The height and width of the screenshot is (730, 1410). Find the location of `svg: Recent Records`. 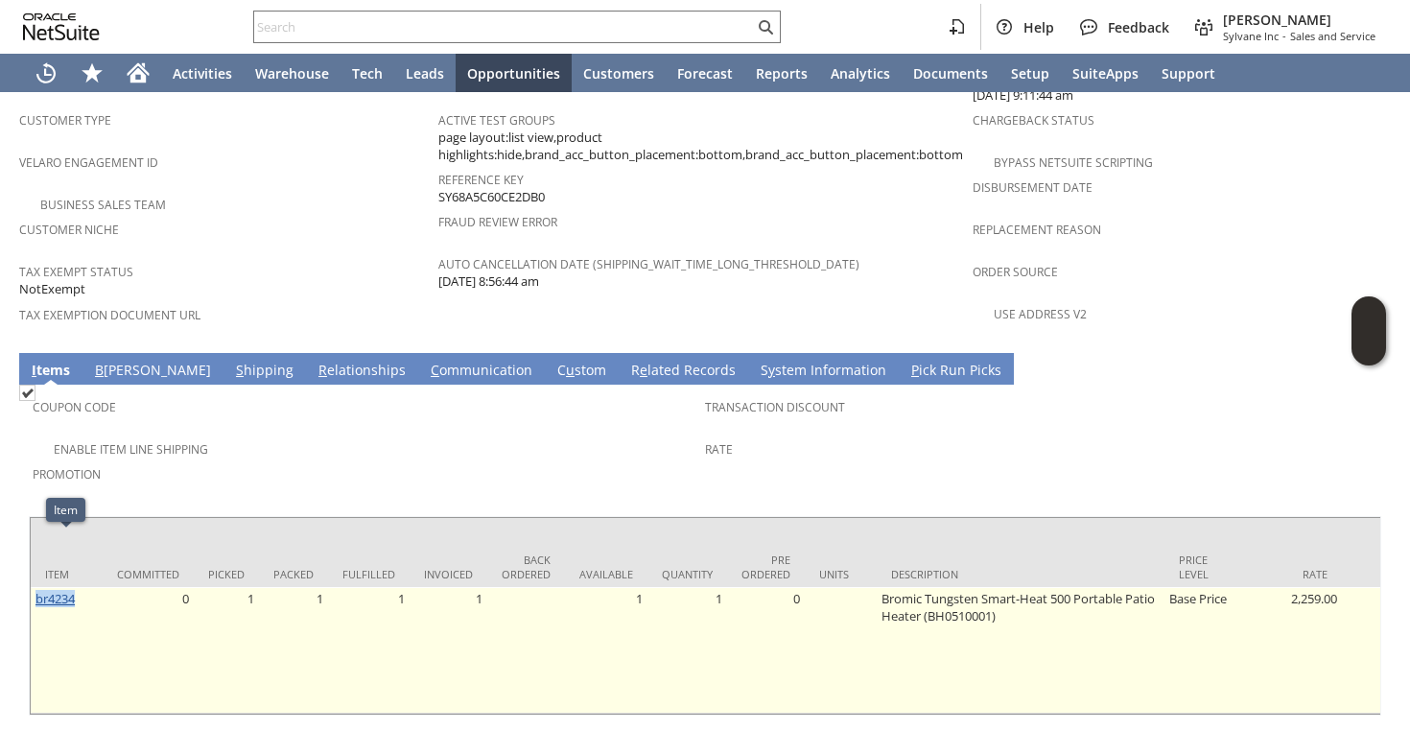

svg: Recent Records is located at coordinates (46, 73).